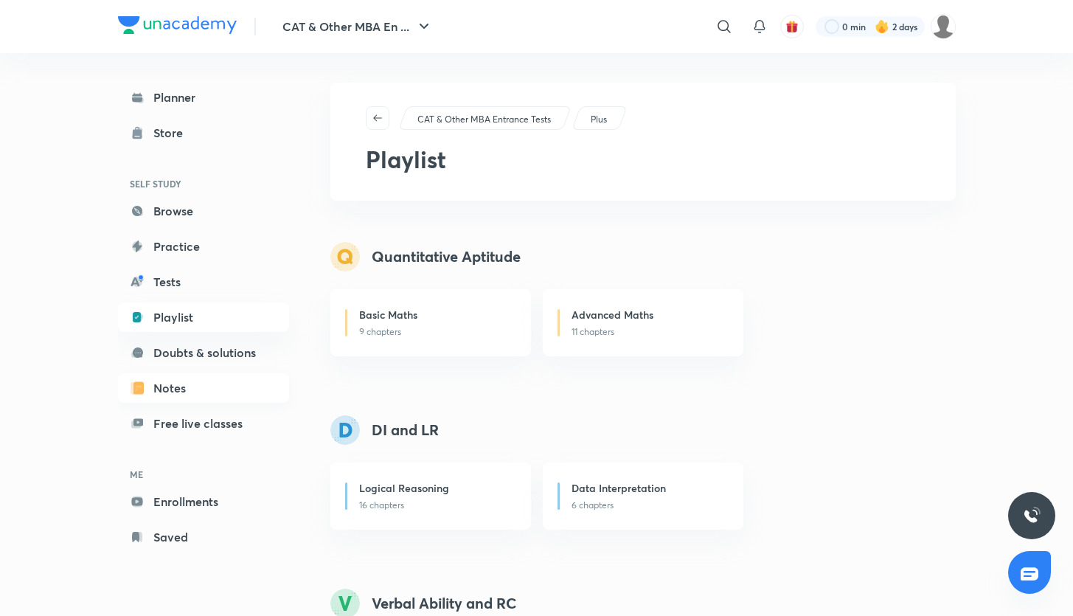 Image resolution: width=1073 pixels, height=616 pixels. I want to click on img: Company Logo, so click(177, 25).